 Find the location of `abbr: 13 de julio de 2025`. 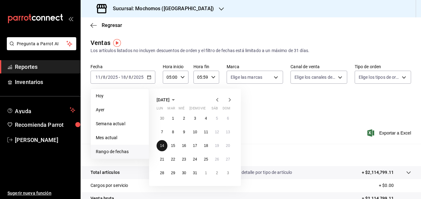

abbr: 13 de julio de 2025 is located at coordinates (228, 132).